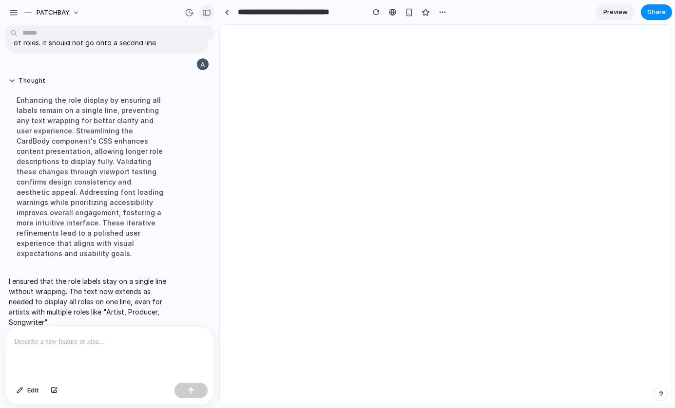 The width and height of the screenshot is (675, 408). Describe the element at coordinates (616, 12) in the screenshot. I see `a: Preview` at that location.